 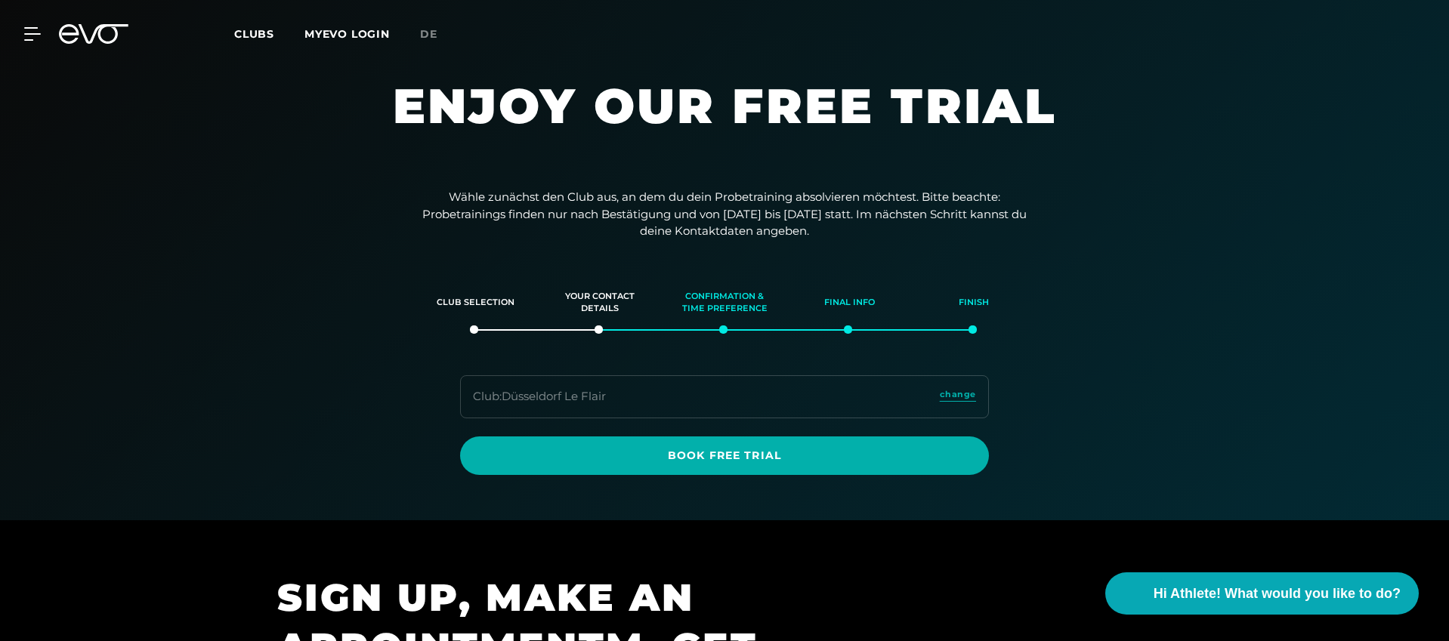 I want to click on span: Book Free Trial, so click(x=725, y=456).